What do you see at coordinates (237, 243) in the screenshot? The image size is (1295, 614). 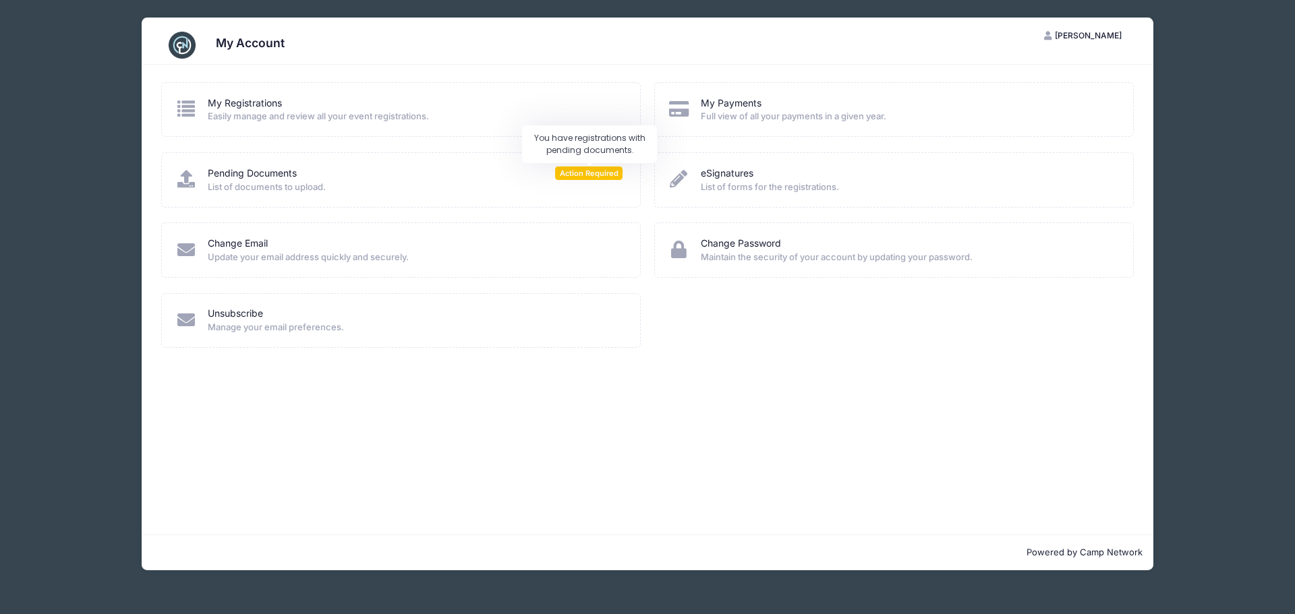 I see `a: Change Email` at bounding box center [237, 243].